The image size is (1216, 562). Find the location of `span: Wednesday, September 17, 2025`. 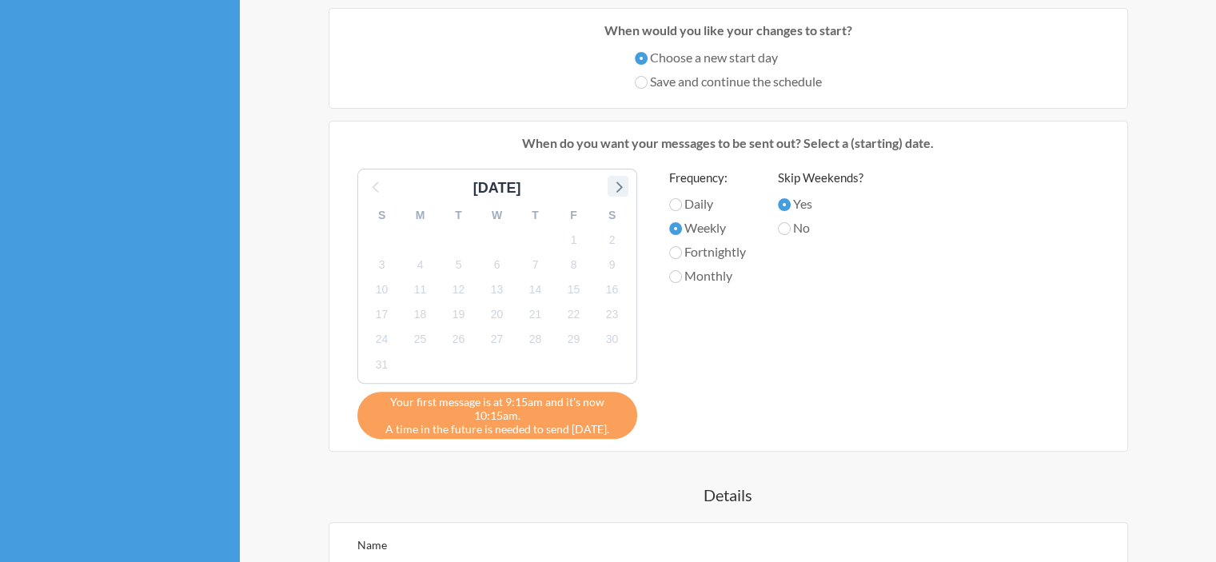

span: Wednesday, September 17, 2025 is located at coordinates (382, 315).